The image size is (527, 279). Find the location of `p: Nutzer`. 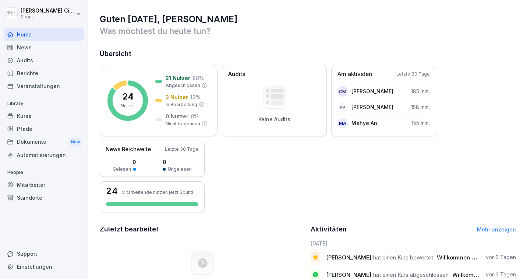

p: Nutzer is located at coordinates (128, 106).